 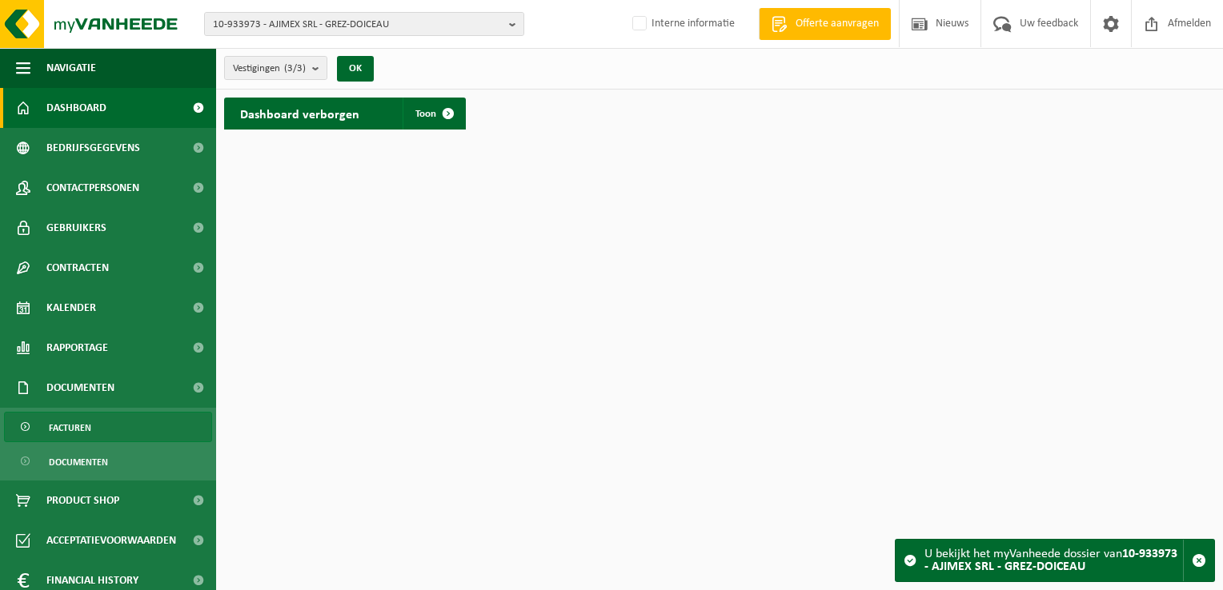 I want to click on button: OK, so click(x=355, y=69).